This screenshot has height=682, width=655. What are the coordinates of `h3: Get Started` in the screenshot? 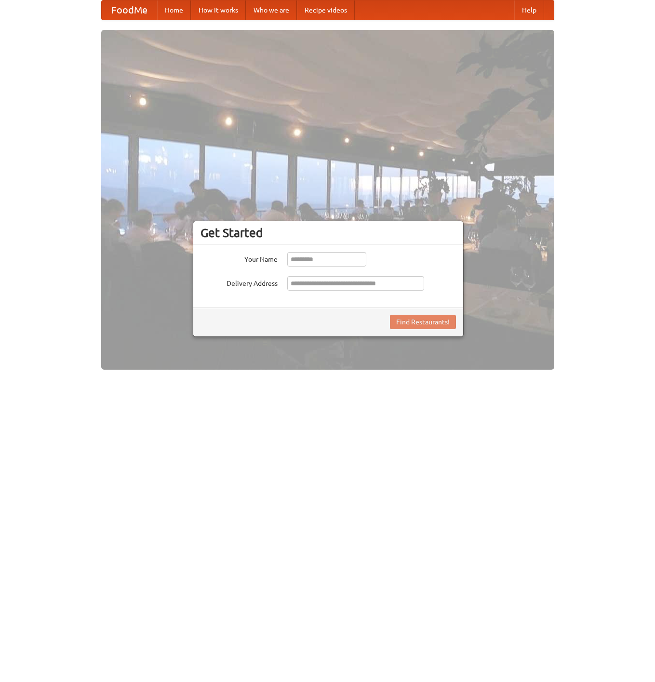 It's located at (328, 233).